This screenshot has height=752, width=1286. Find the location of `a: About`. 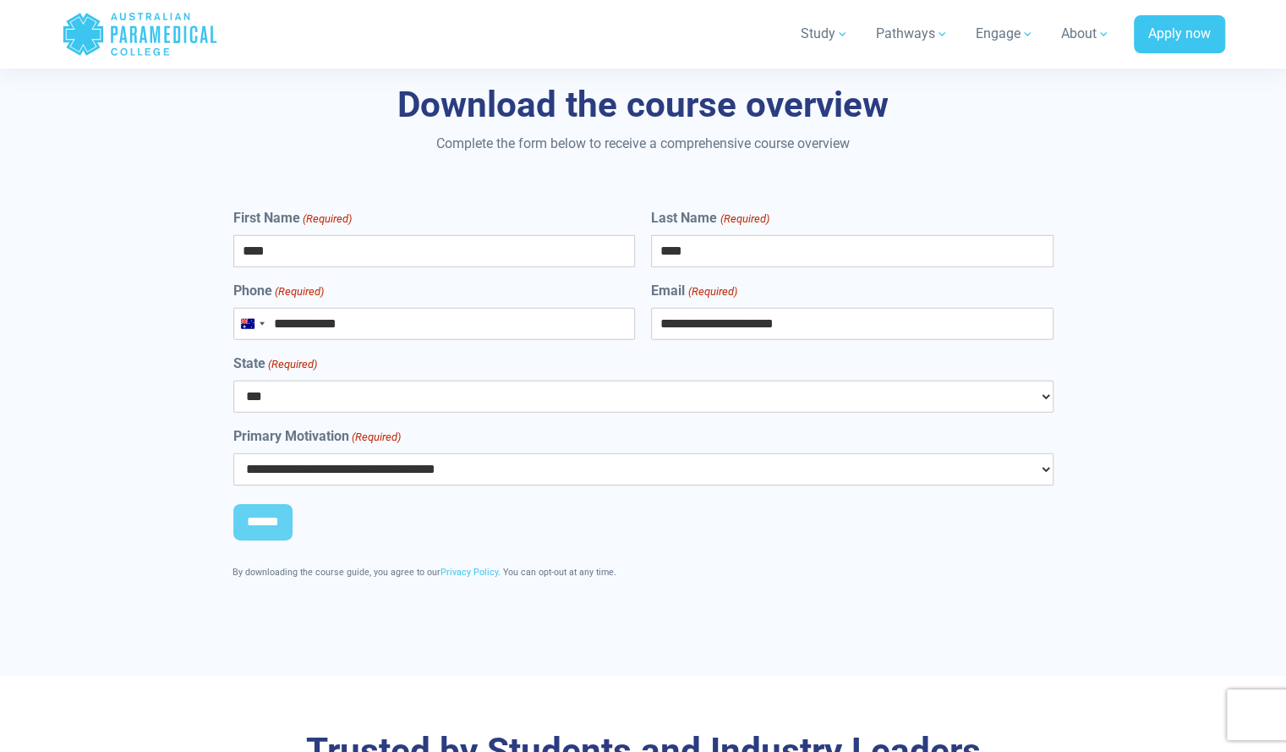

a: About is located at coordinates (1085, 34).